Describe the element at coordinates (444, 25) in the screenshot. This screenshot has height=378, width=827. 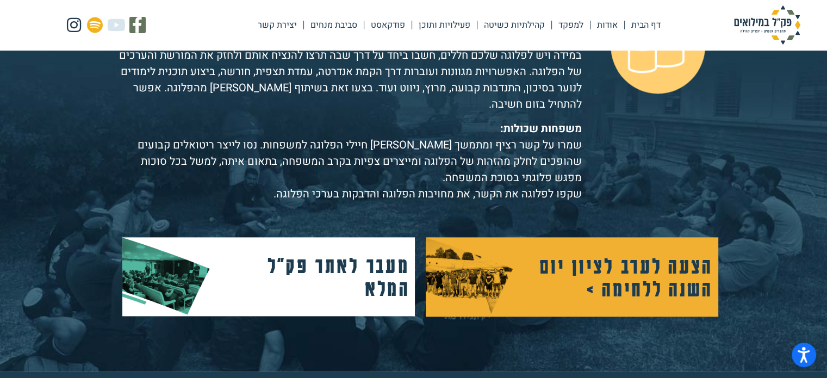
I see `a: פעילויות ותוכן` at that location.